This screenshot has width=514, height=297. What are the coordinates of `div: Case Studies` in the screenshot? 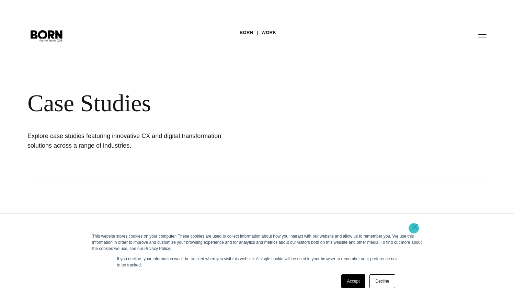 It's located at (223, 103).